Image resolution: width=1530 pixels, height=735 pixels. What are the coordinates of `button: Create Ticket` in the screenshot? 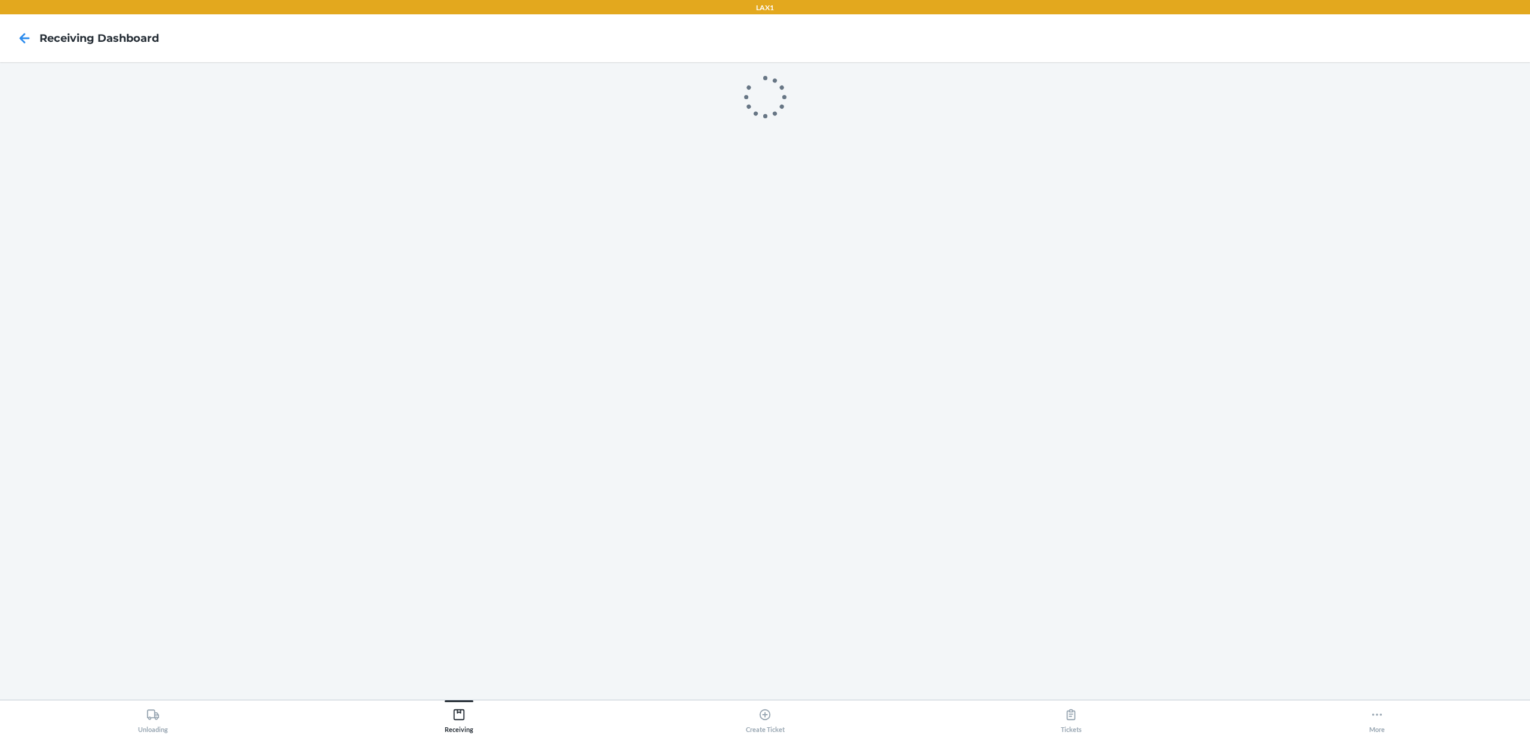 It's located at (765, 717).